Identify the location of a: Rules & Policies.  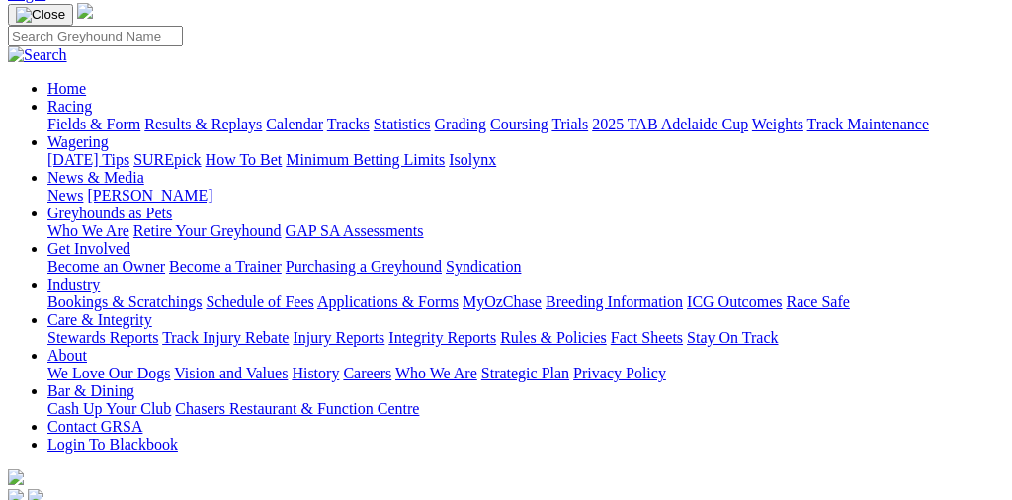
(553, 337).